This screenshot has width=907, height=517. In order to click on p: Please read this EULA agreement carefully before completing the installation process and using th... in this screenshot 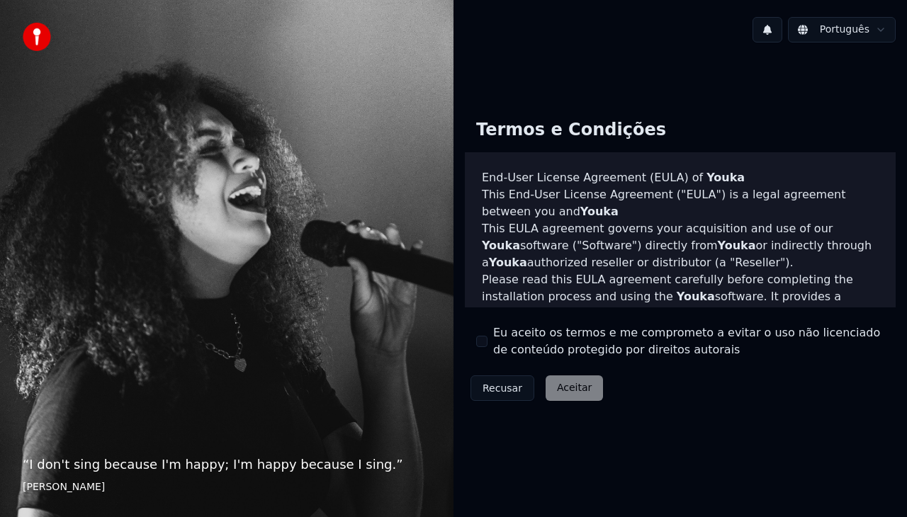, I will do `click(680, 305)`.